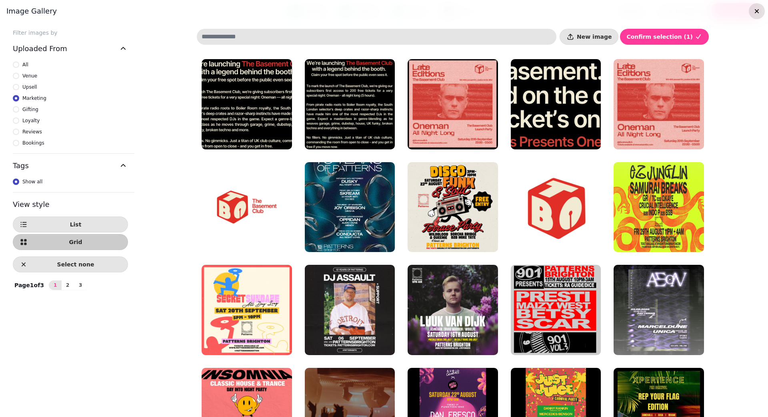 The width and height of the screenshot is (768, 417). What do you see at coordinates (350, 310) in the screenshot?
I see `img: DJ ASSAULT 1080x1080.png` at bounding box center [350, 310].